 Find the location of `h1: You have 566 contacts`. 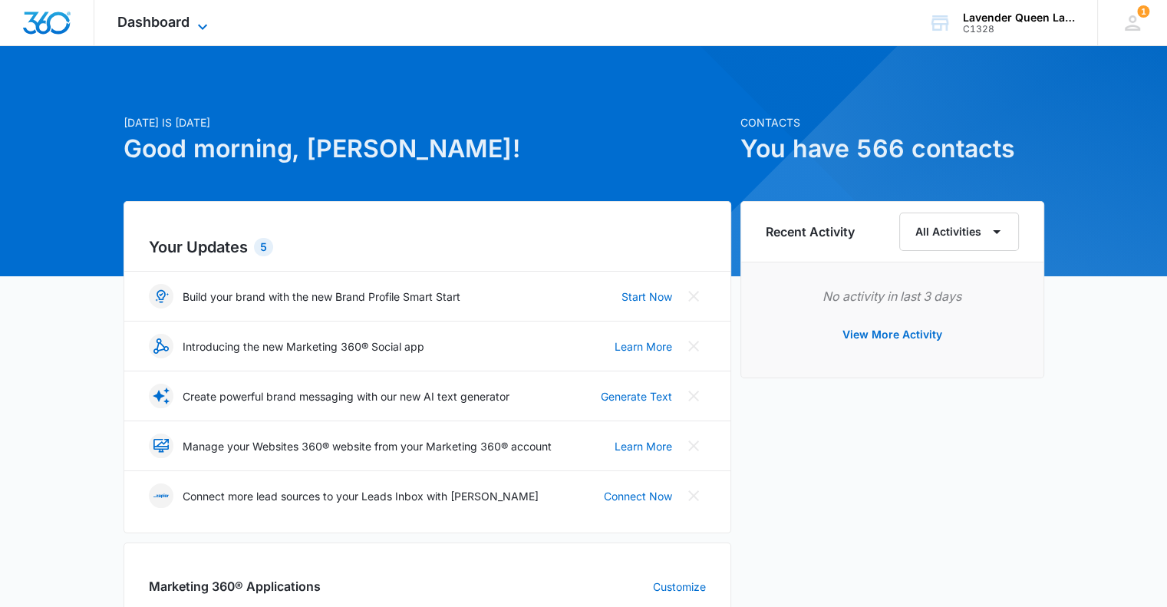

h1: You have 566 contacts is located at coordinates (892, 149).